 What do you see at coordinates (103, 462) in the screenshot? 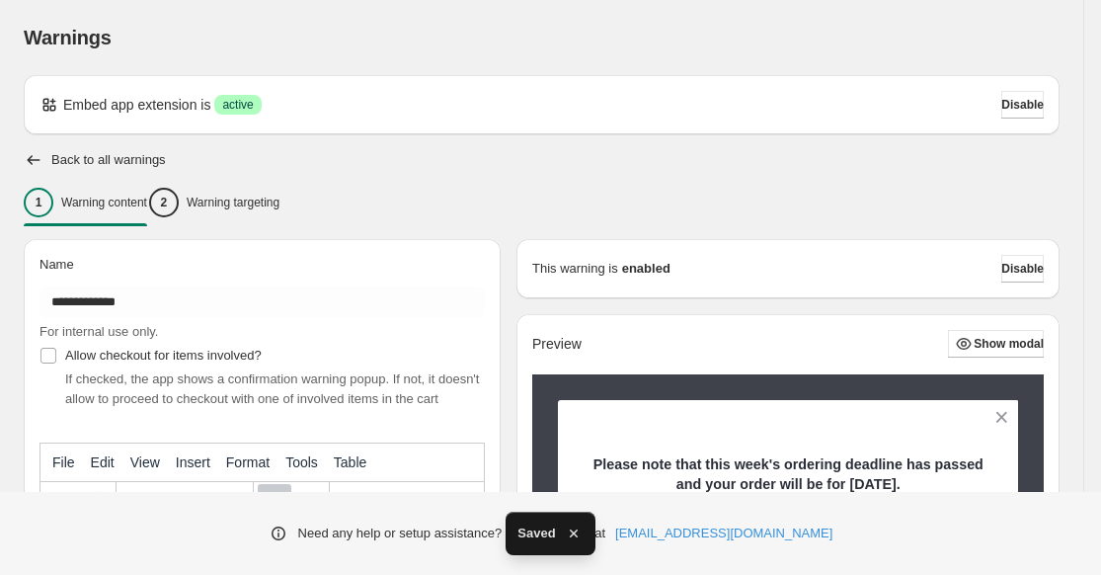
I see `span: Edit` at bounding box center [103, 462].